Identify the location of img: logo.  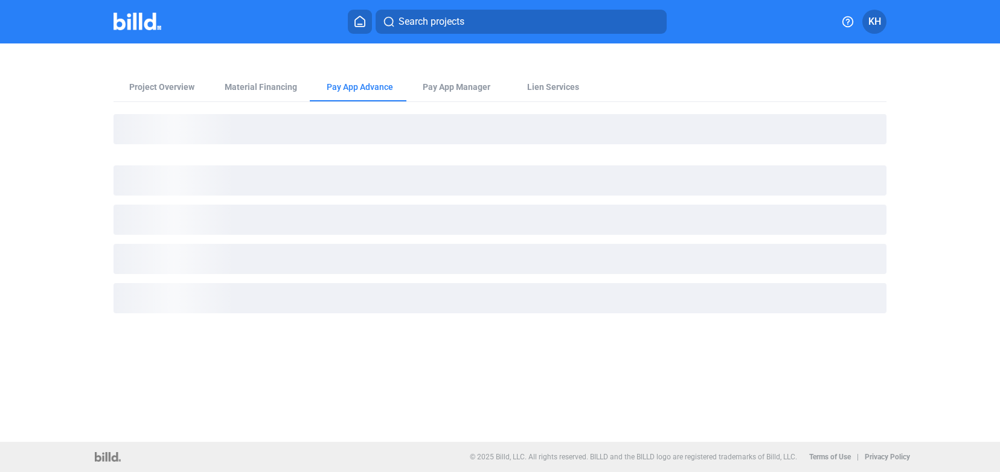
(108, 457).